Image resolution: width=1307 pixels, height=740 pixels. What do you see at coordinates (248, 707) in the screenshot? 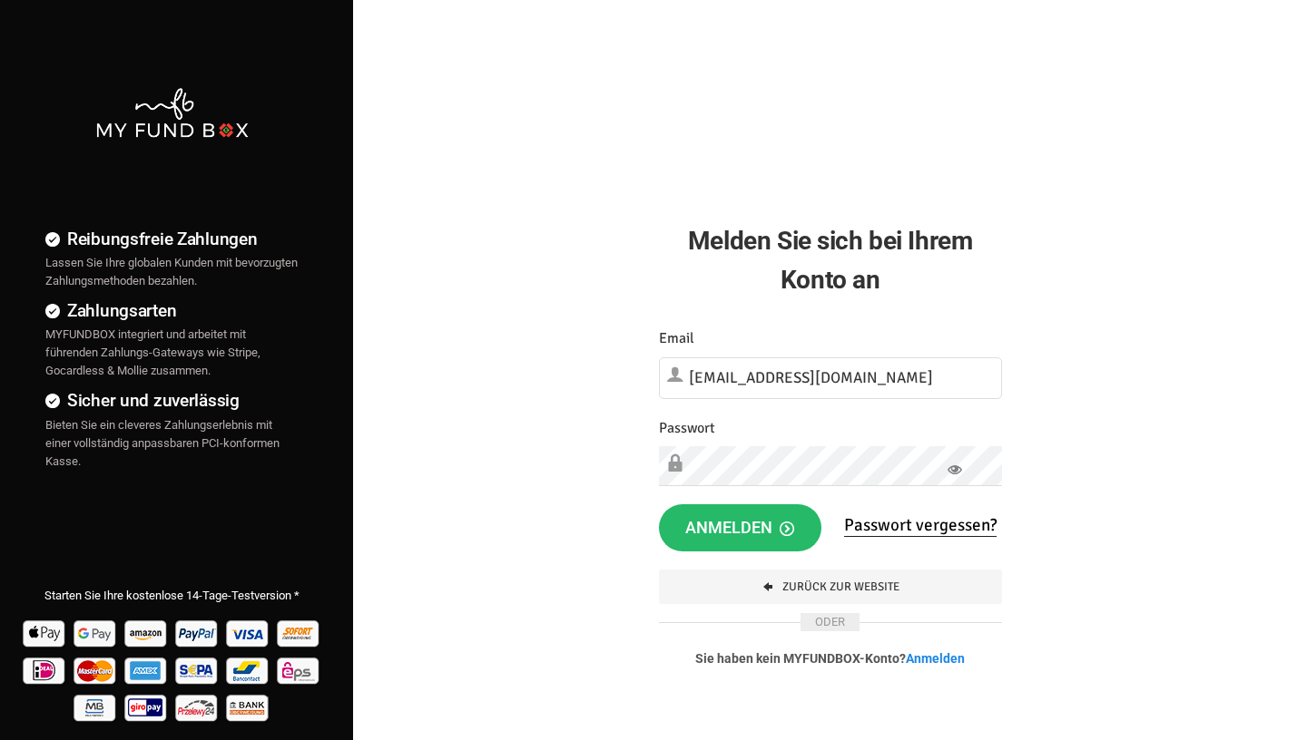
I see `img: banktransfer` at bounding box center [248, 707].